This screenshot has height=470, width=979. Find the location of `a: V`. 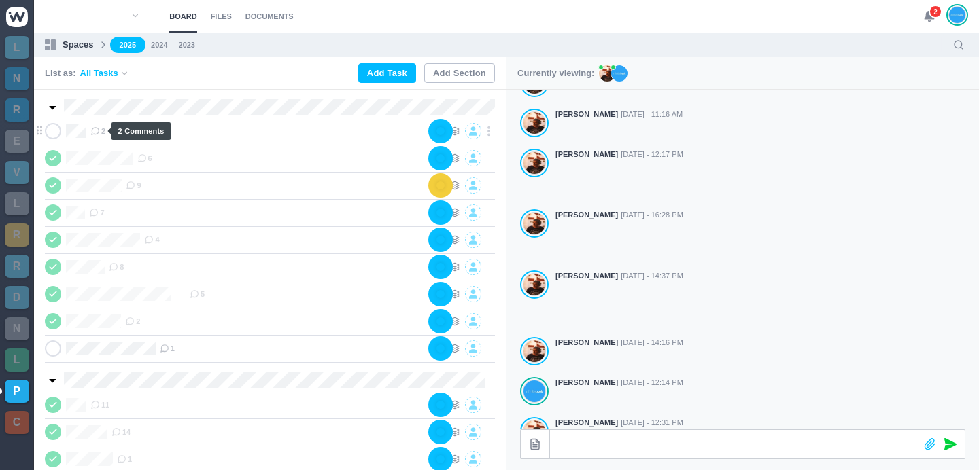

a: V is located at coordinates (17, 173).